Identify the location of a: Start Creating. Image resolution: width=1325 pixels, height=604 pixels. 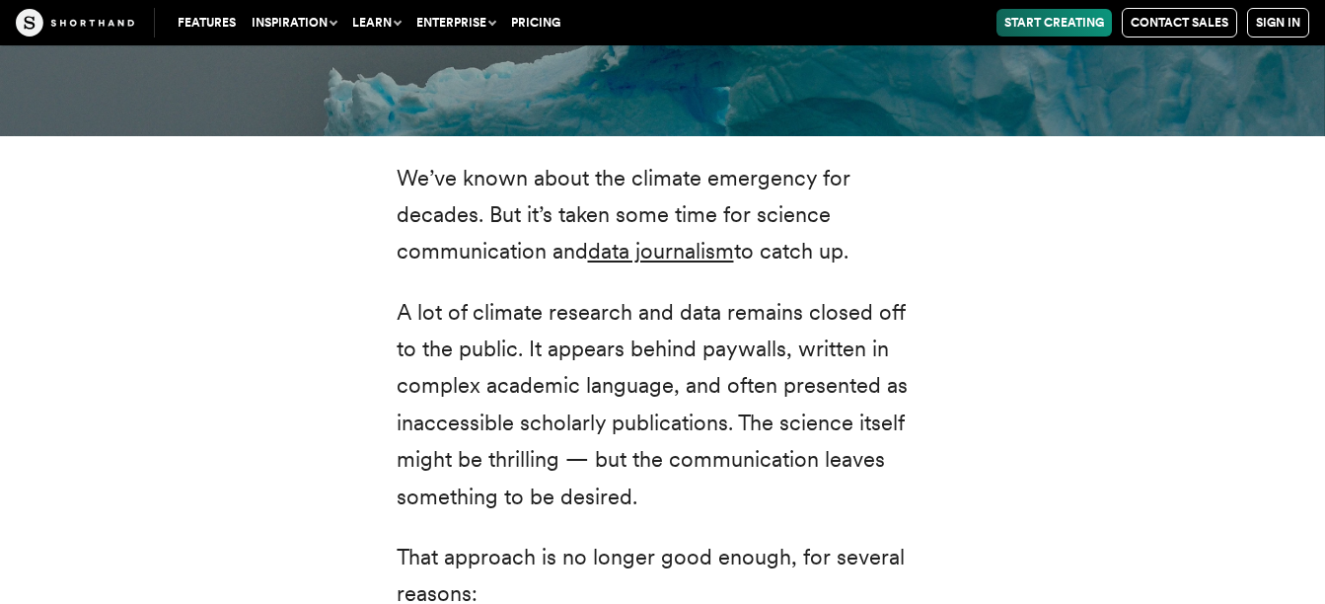
(1054, 23).